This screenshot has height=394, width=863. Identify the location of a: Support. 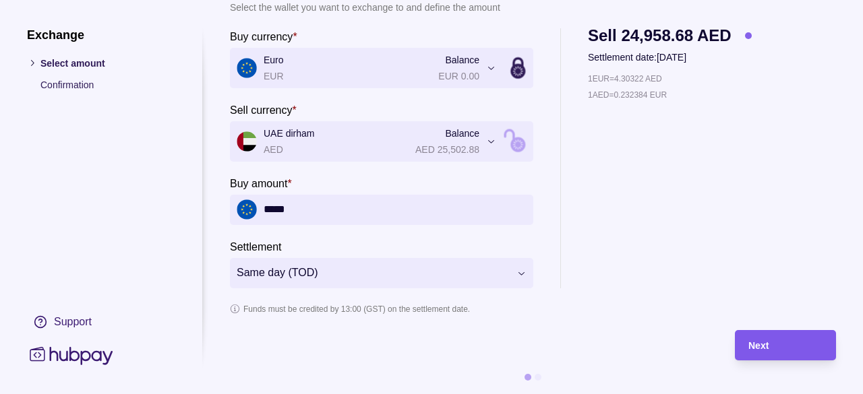
(101, 322).